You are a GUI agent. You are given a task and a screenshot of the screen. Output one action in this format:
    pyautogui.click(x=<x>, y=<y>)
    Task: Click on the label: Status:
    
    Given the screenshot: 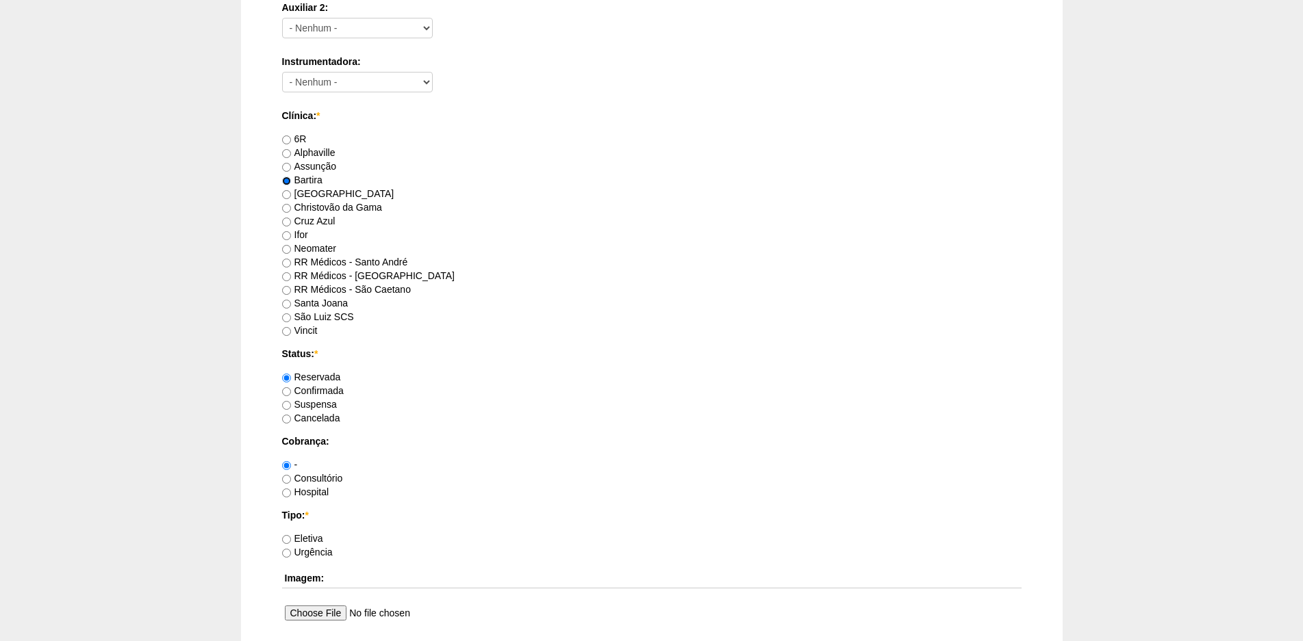 What is the action you would take?
    pyautogui.click(x=652, y=354)
    